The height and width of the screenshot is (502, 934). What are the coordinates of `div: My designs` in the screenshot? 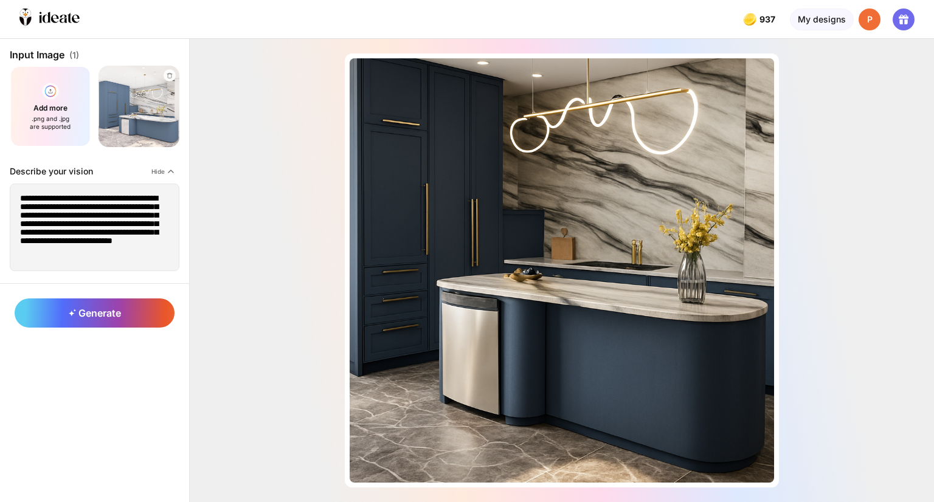 It's located at (821, 19).